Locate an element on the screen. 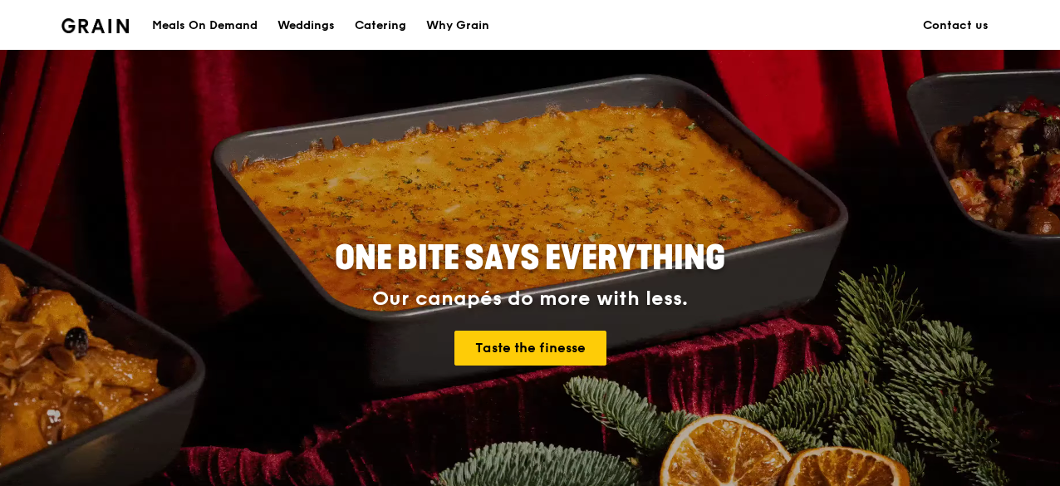  img: Grain is located at coordinates (95, 26).